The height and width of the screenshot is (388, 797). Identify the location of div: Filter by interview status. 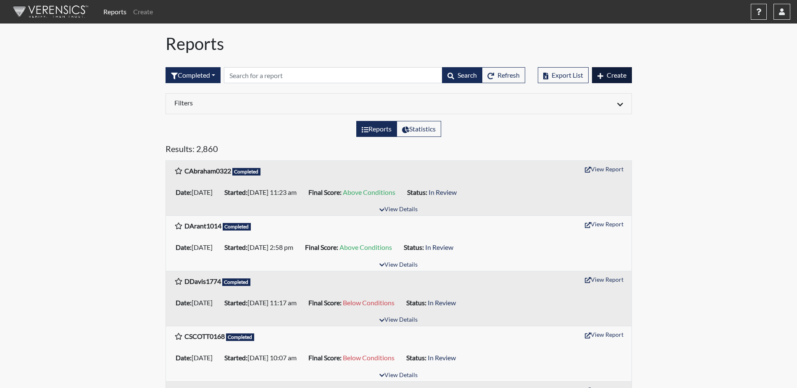
(193, 75).